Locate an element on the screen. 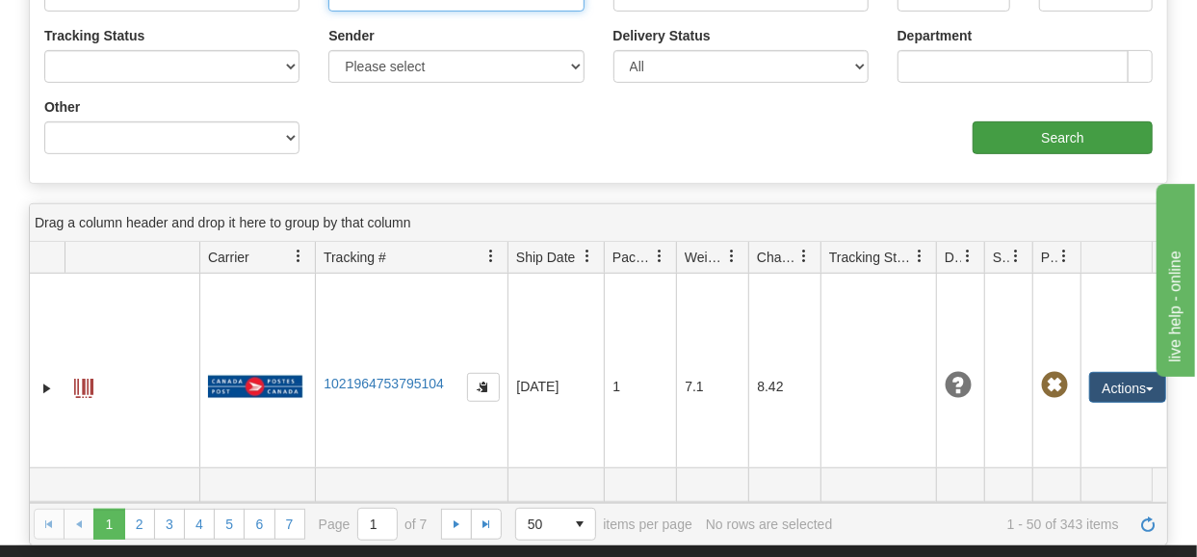 The height and width of the screenshot is (557, 1197). a: Carrier filter column settings is located at coordinates (299, 256).